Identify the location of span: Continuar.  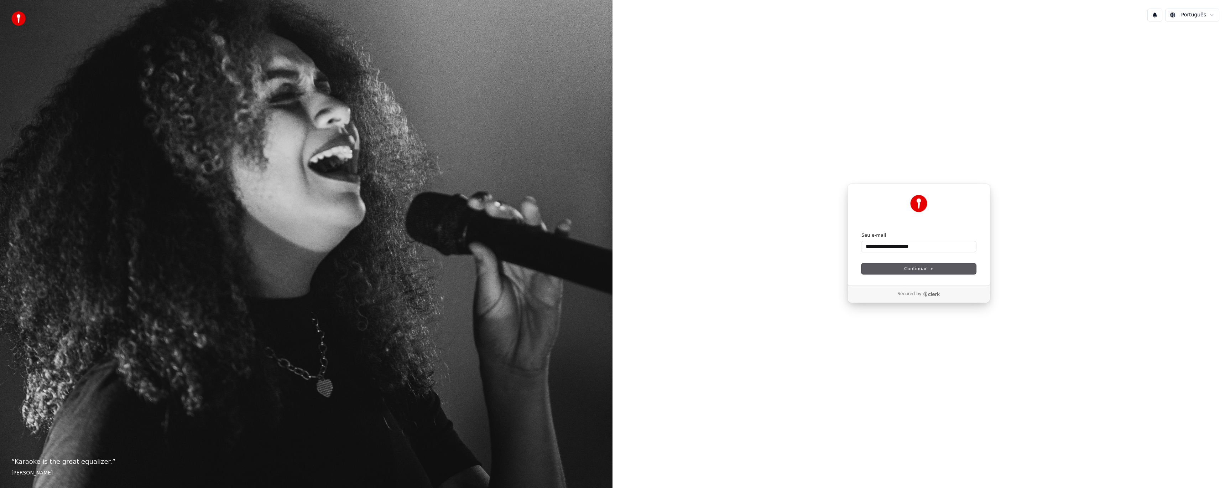
(919, 269).